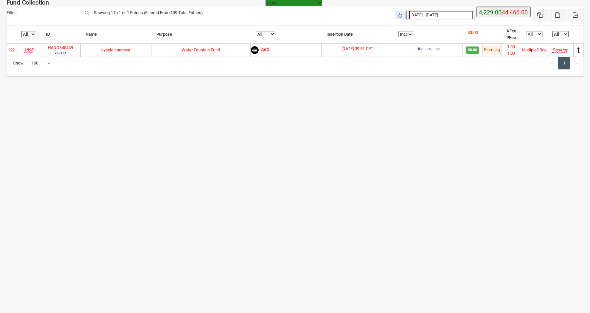  I want to click on th: Purpose, so click(201, 34).